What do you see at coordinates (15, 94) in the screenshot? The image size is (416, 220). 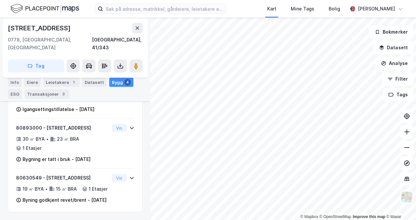 I see `div: ESG` at bounding box center [15, 94].